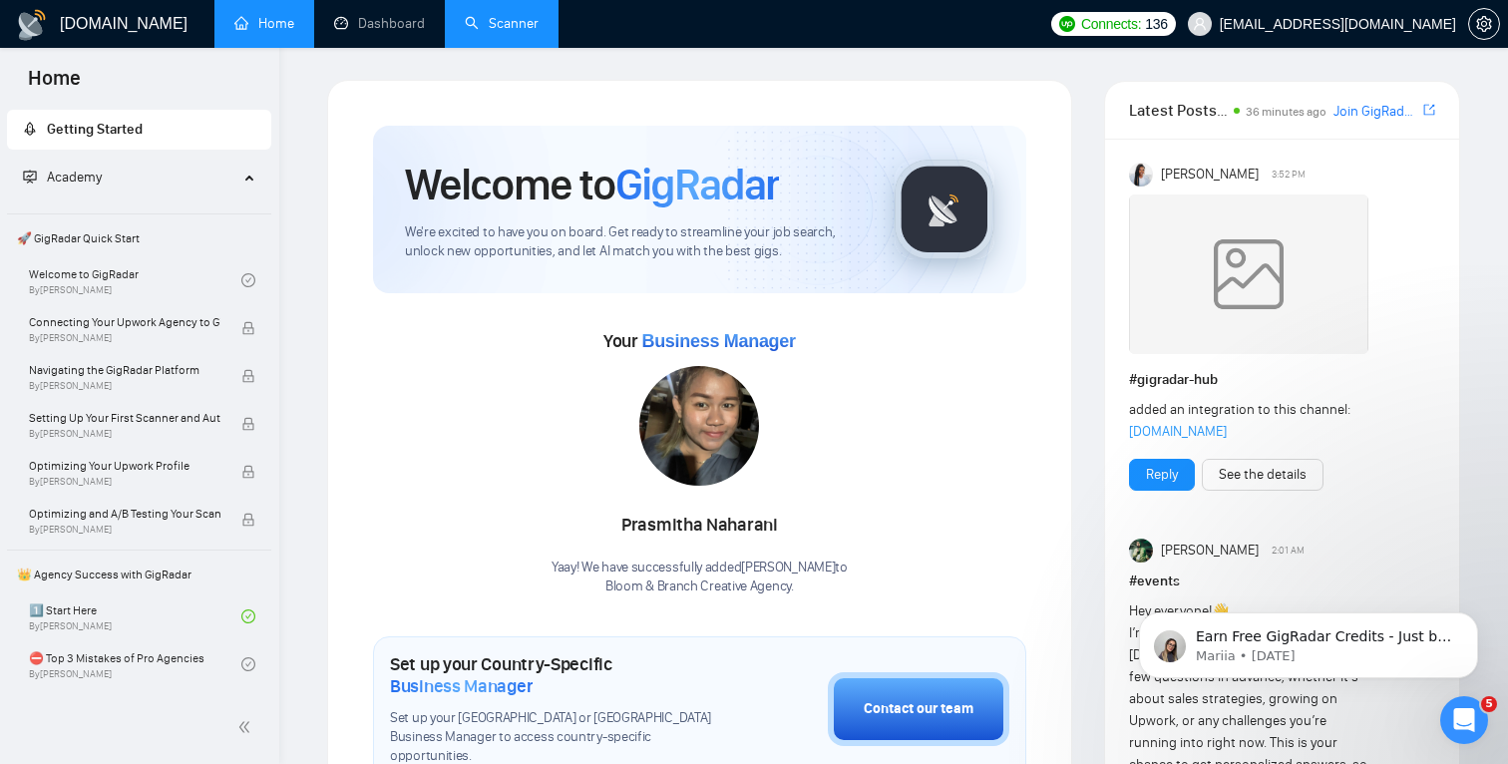  I want to click on a: See the details, so click(1263, 475).